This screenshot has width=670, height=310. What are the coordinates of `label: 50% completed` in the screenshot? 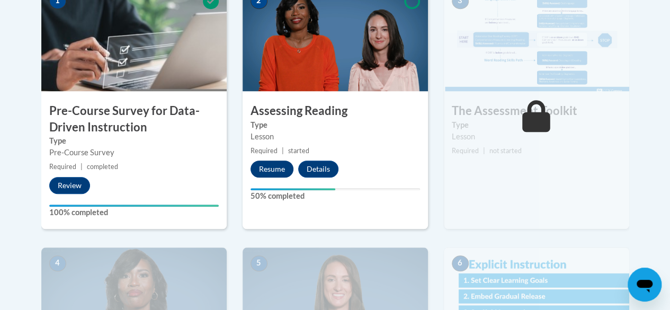 It's located at (335, 196).